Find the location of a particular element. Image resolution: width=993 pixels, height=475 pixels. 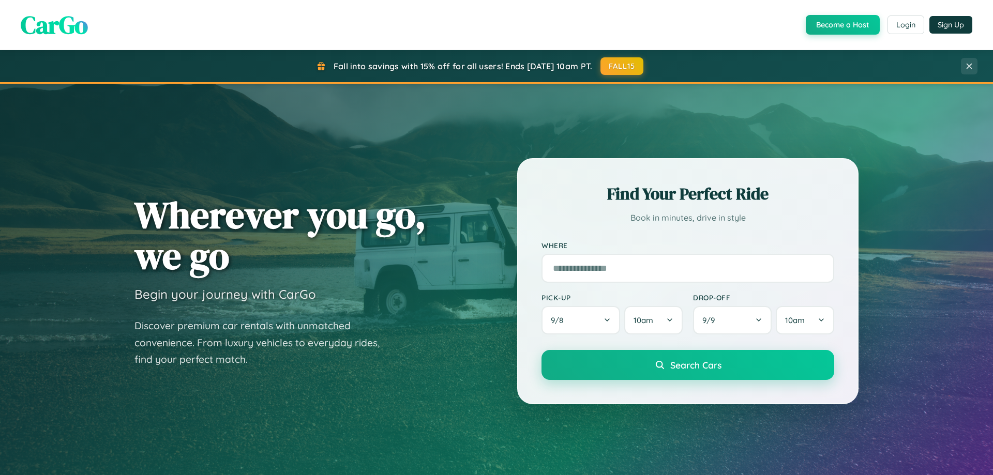

button: Sign Up is located at coordinates (951, 25).